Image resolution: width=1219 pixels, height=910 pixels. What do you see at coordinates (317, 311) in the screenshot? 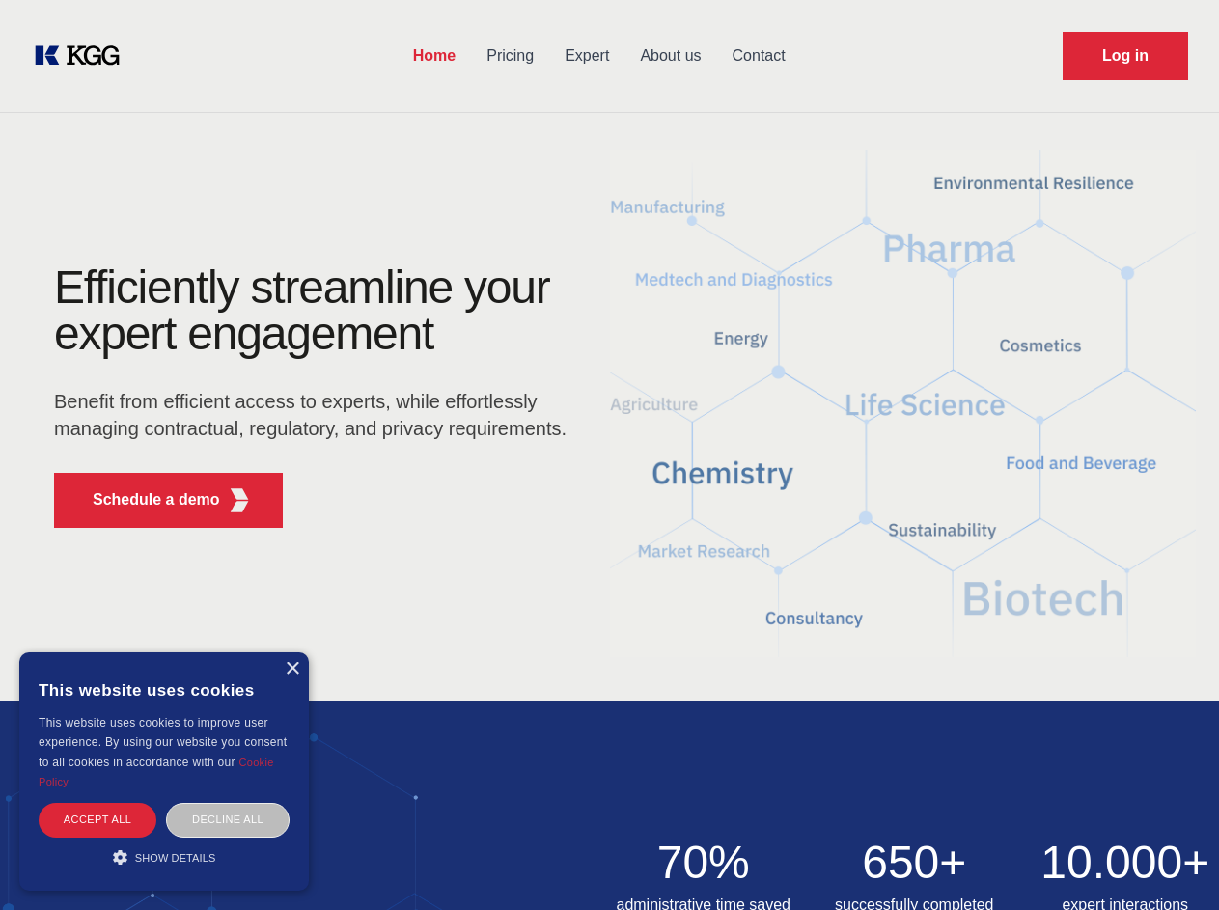
I see `h1: Efficiently streamline your expert engagement` at bounding box center [317, 311].